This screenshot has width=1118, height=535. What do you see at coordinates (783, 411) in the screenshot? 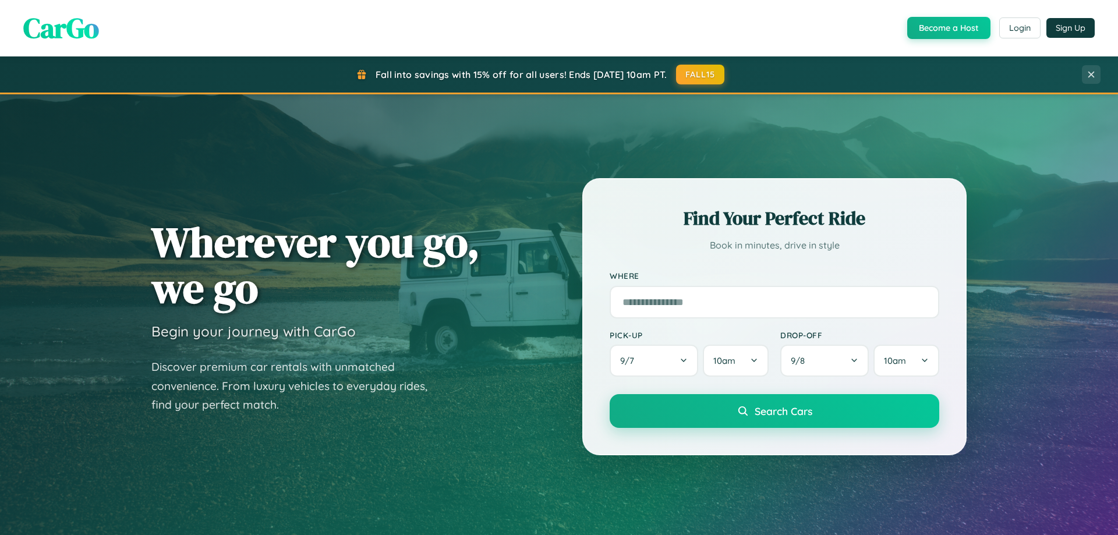
I see `span: Search Cars` at bounding box center [783, 411].